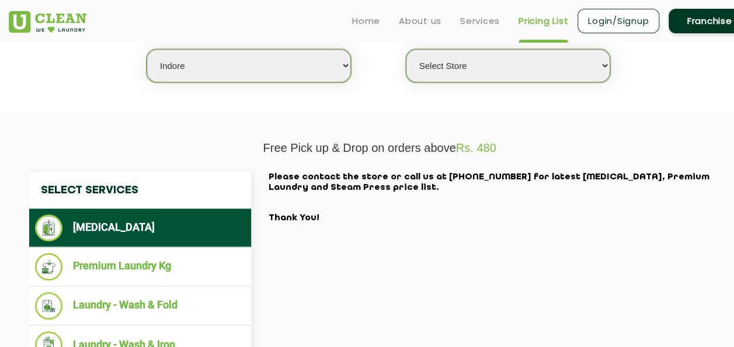 This screenshot has width=734, height=347. What do you see at coordinates (47, 22) in the screenshot?
I see `img: UClean Laundry and Dry Cleaning` at bounding box center [47, 22].